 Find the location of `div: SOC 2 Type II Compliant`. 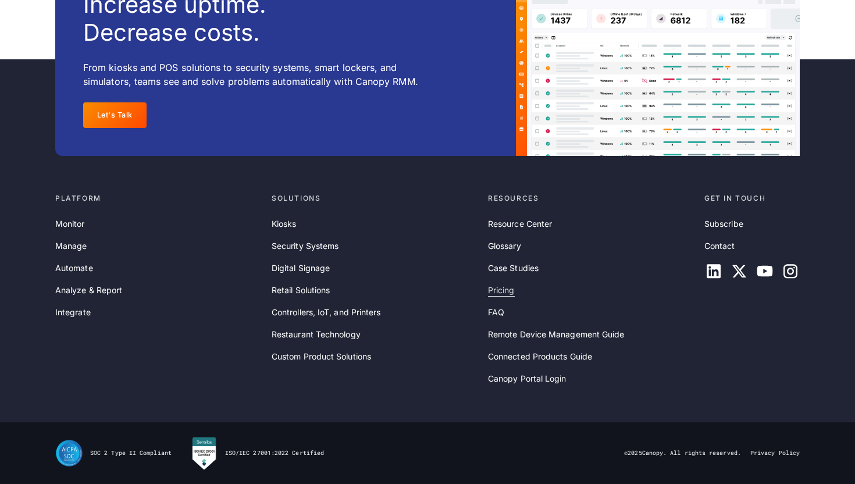

div: SOC 2 Type II Compliant is located at coordinates (131, 453).